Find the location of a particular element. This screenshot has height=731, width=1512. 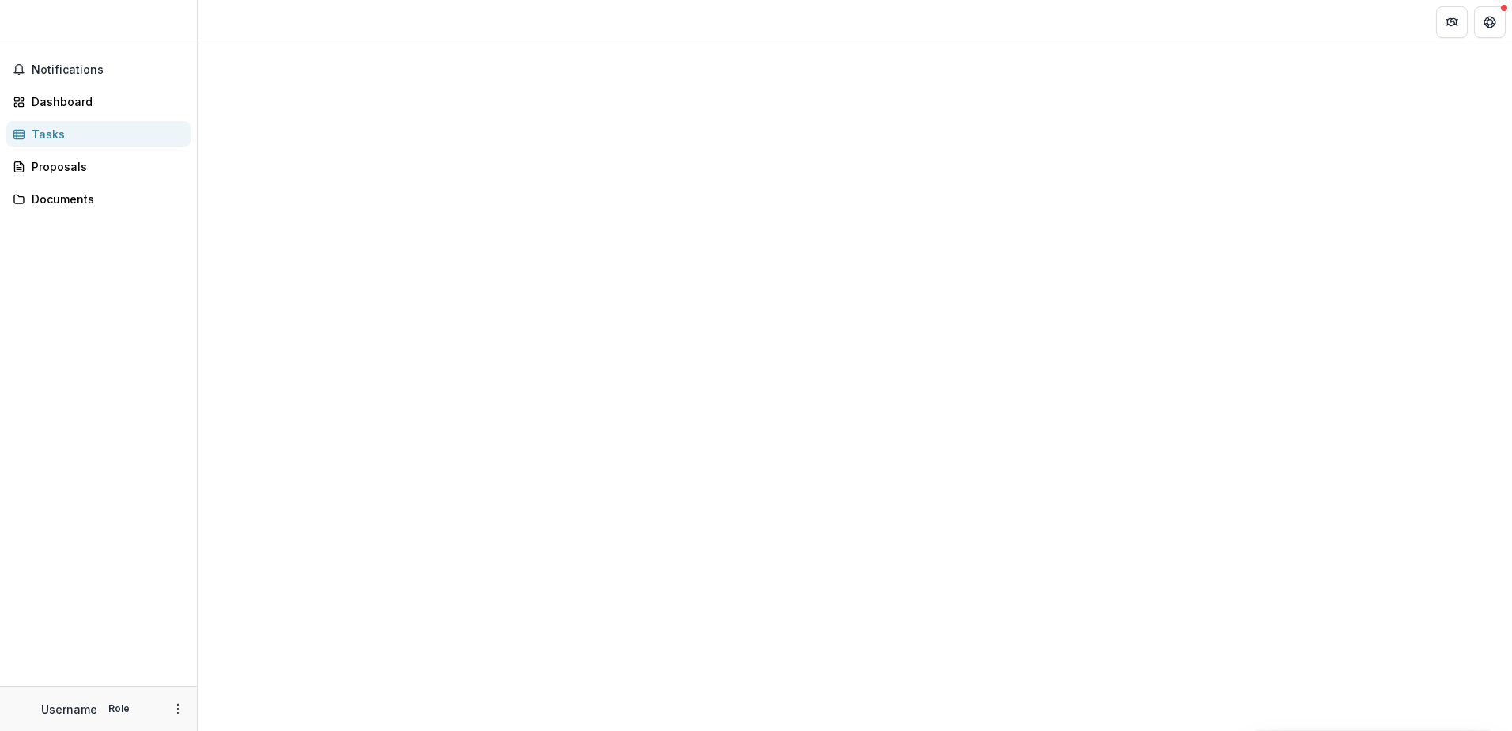

button: More is located at coordinates (178, 709).